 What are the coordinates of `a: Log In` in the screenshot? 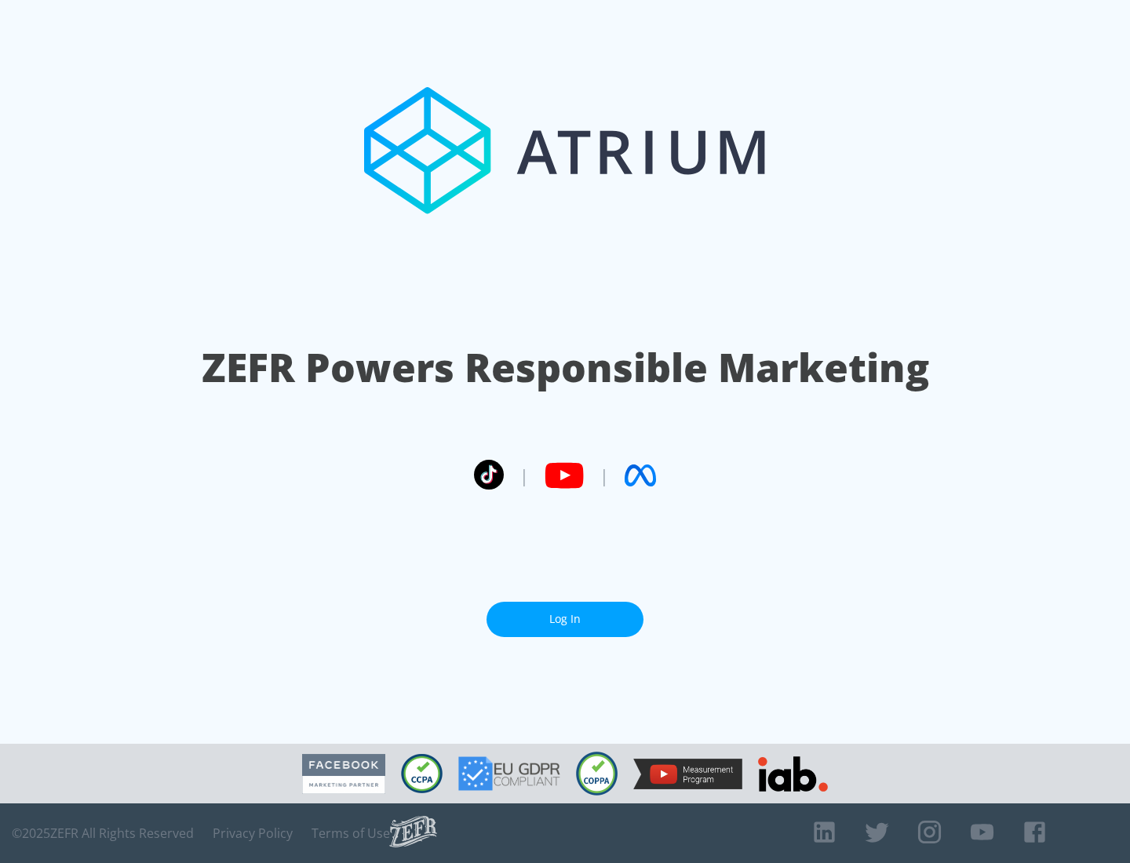 It's located at (565, 619).